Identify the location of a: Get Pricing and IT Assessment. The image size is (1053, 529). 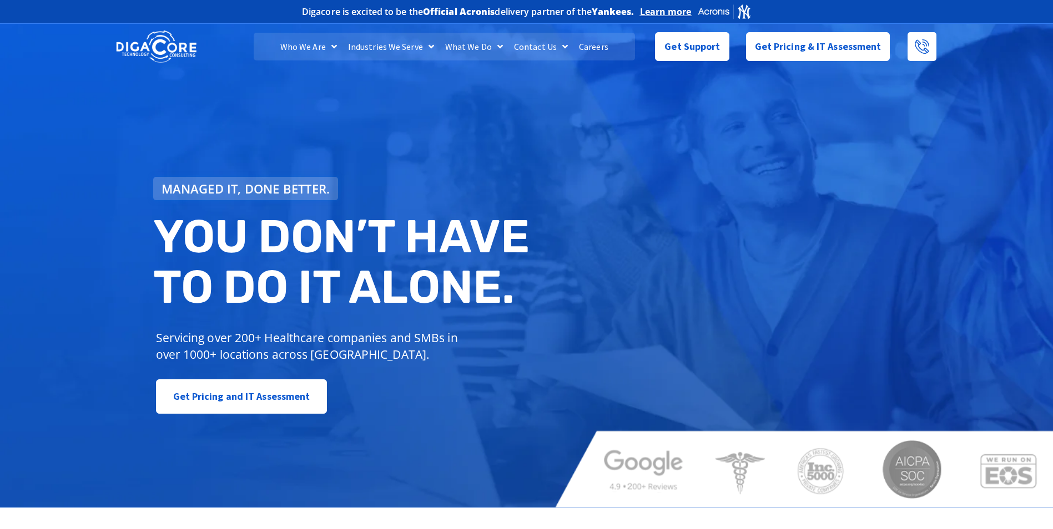
(241, 397).